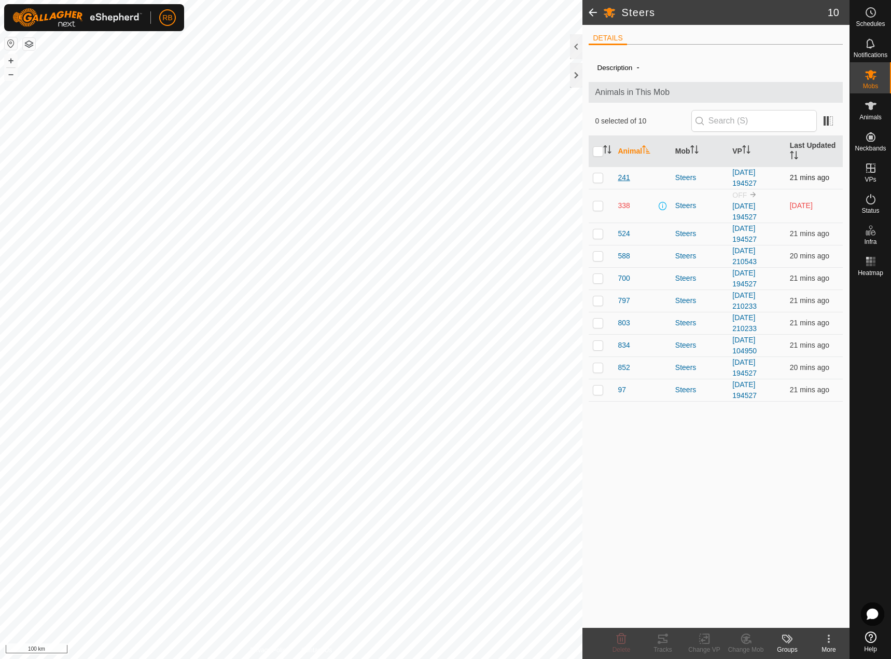  Describe the element at coordinates (870, 55) in the screenshot. I see `span: Notifications` at that location.